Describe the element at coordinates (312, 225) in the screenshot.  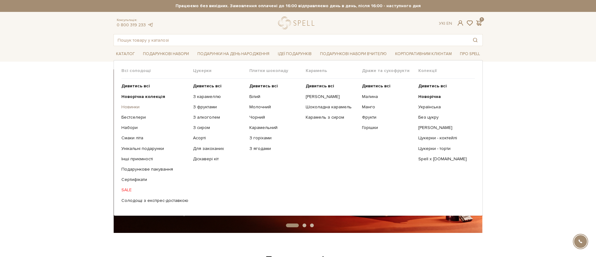
I see `button: Carousel Page 3` at that location.